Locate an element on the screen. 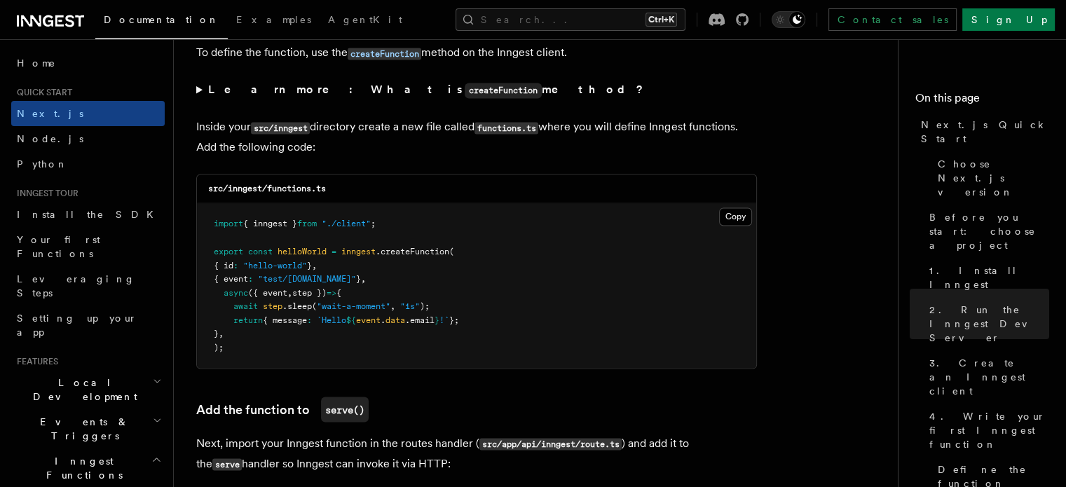  span: { inngest } is located at coordinates (270, 224).